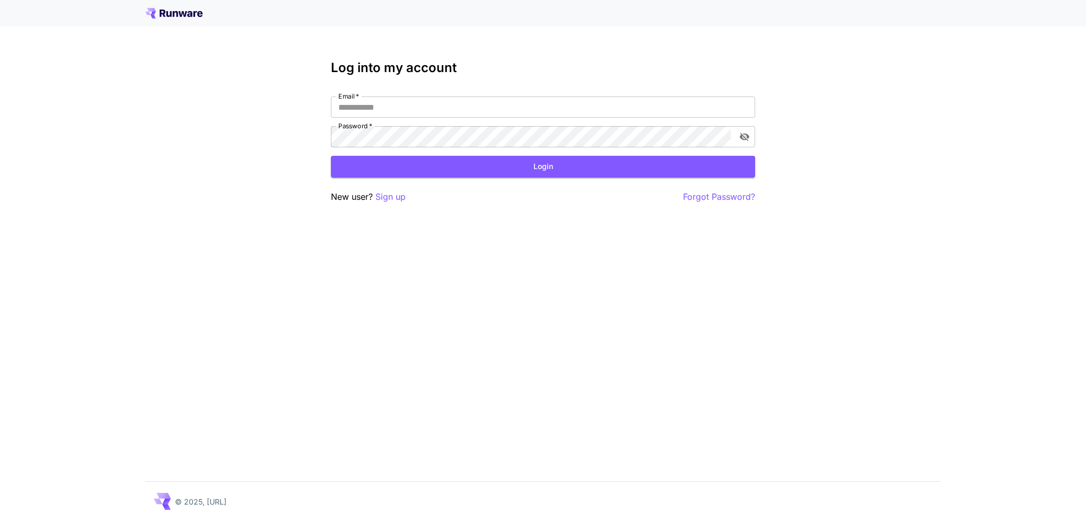 This screenshot has width=1086, height=521. Describe the element at coordinates (543, 166) in the screenshot. I see `button: Login` at that location.